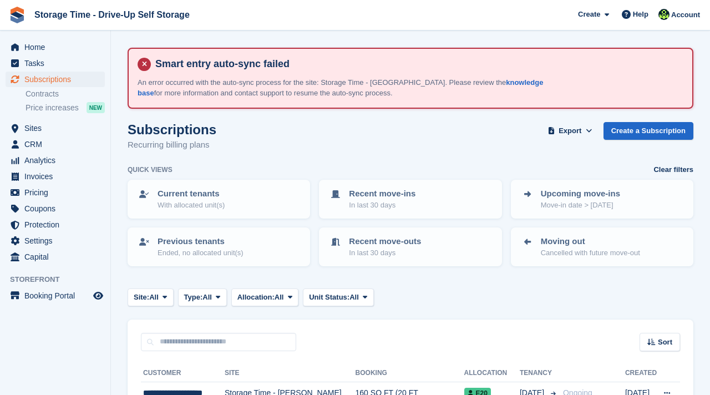 Image resolution: width=710 pixels, height=395 pixels. Describe the element at coordinates (58, 79) in the screenshot. I see `span: Subscriptions` at that location.